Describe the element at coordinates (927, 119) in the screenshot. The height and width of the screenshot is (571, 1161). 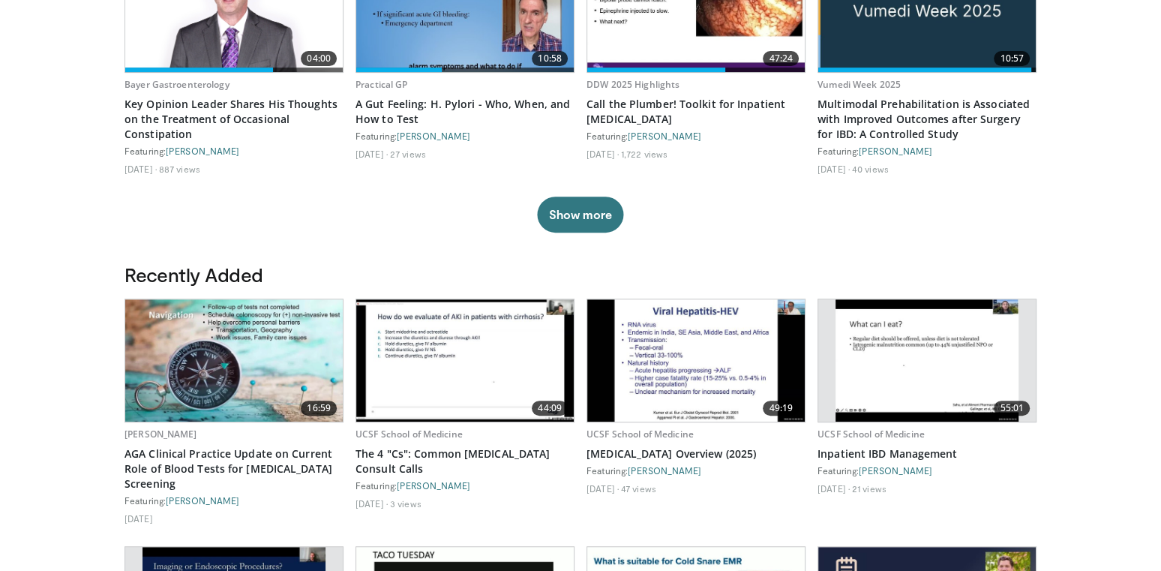
I see `a: Multimodal Prehabilitation is Associated with Improved Outcomes after Surgery for IBD: A Controll...` at that location.